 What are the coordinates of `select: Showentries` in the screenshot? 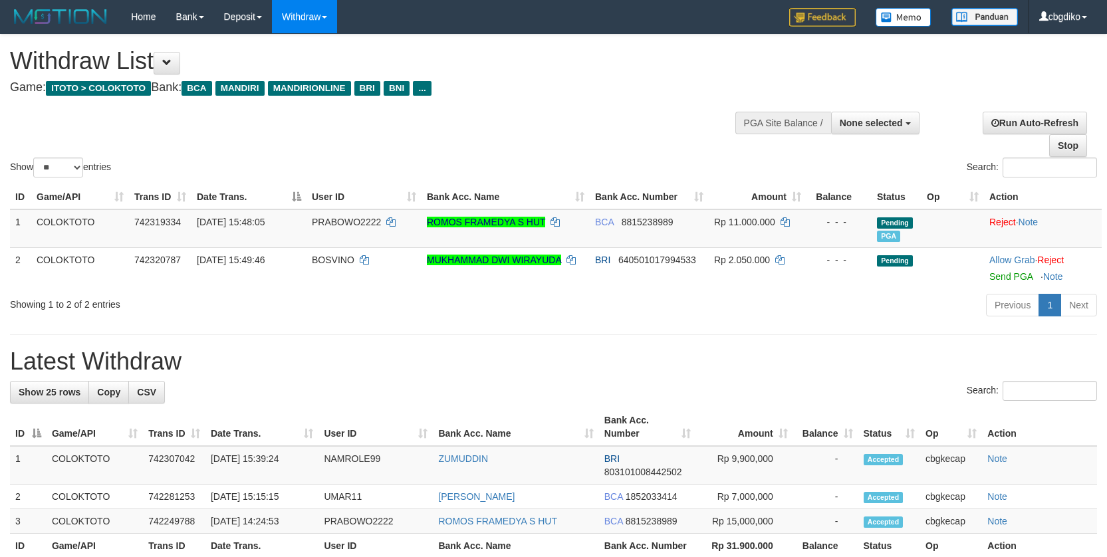 It's located at (58, 167).